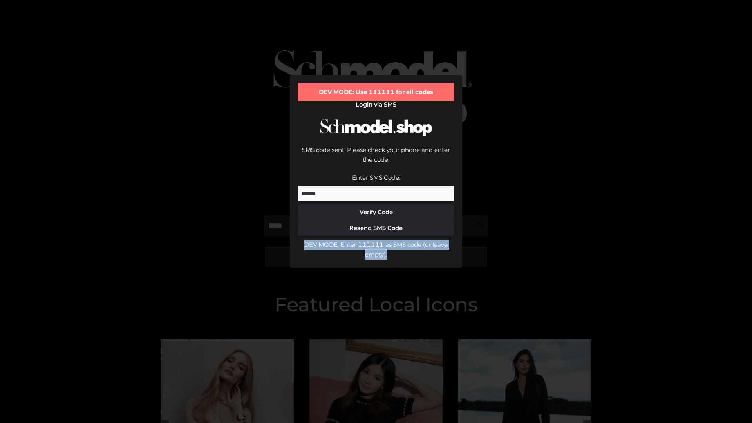 This screenshot has width=752, height=423. I want to click on button: Resend SMS Code, so click(376, 228).